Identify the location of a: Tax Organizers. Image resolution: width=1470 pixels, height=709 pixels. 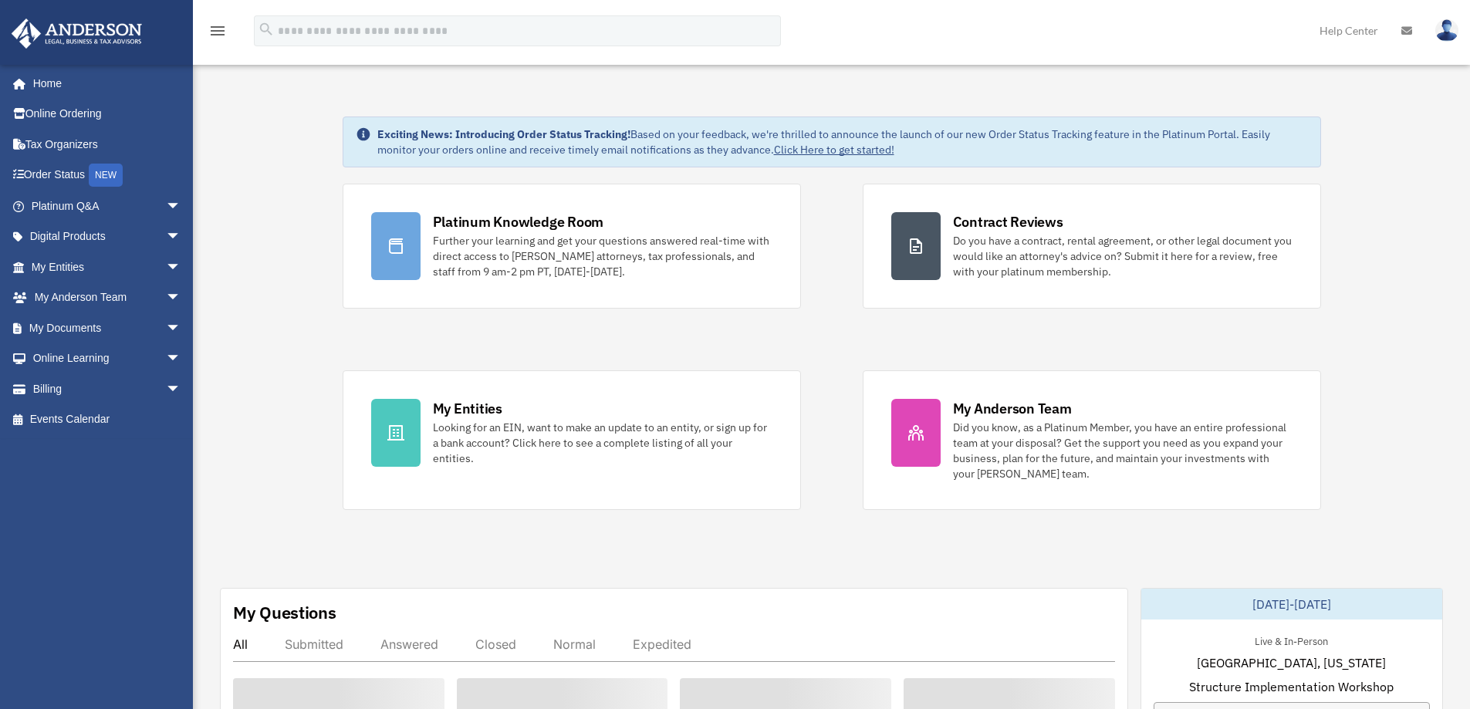
(107, 144).